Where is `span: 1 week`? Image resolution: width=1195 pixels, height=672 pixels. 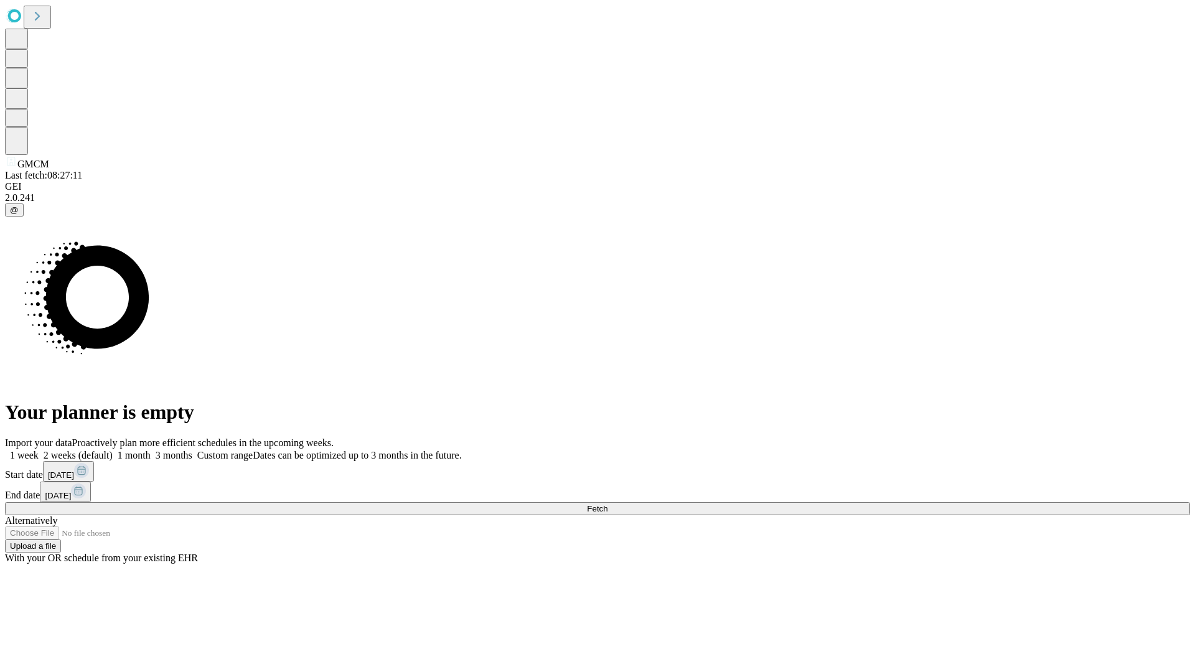
span: 1 week is located at coordinates (24, 455).